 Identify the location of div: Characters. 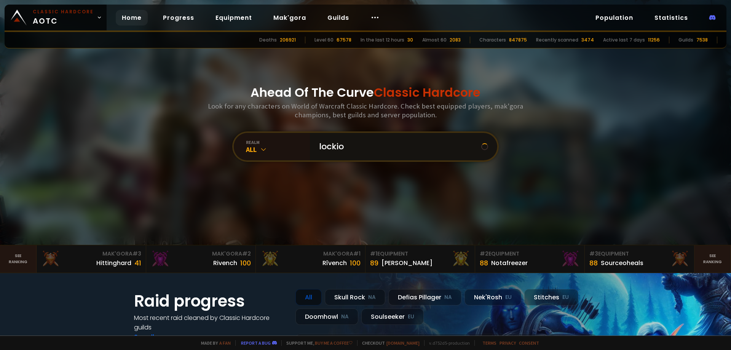
(493, 40).